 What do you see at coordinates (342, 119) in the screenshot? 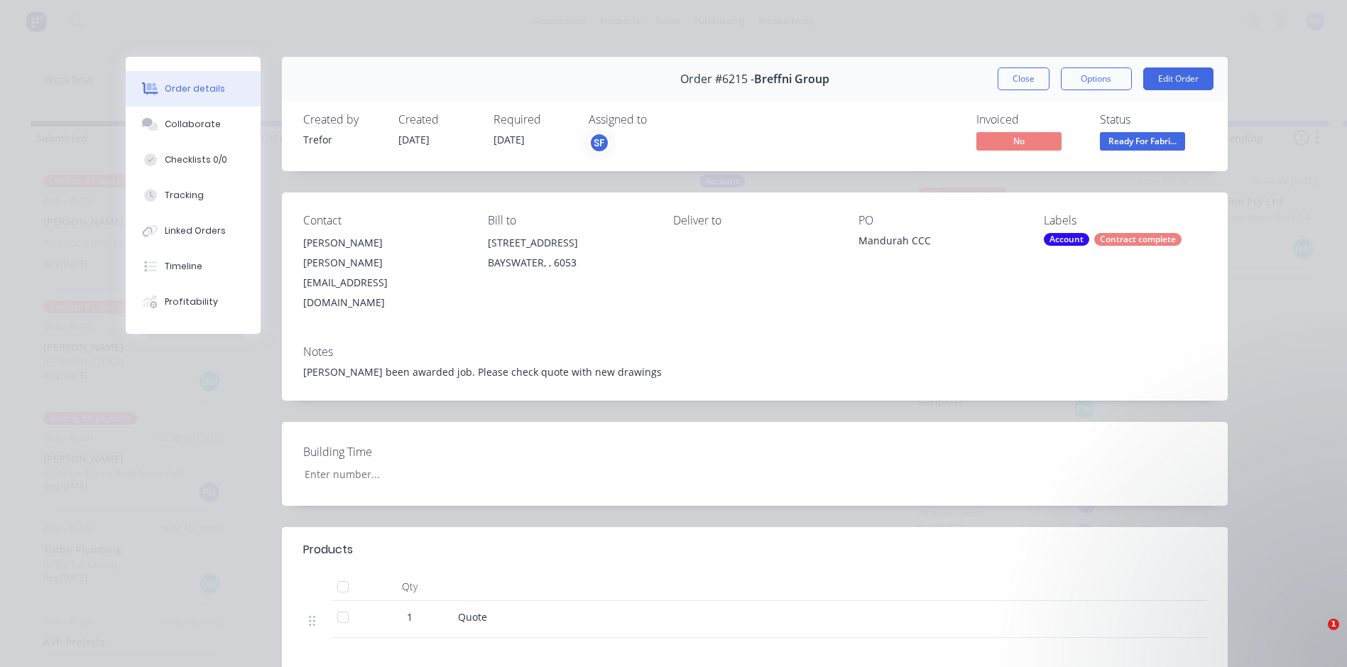
I see `div: Created by` at bounding box center [342, 119].